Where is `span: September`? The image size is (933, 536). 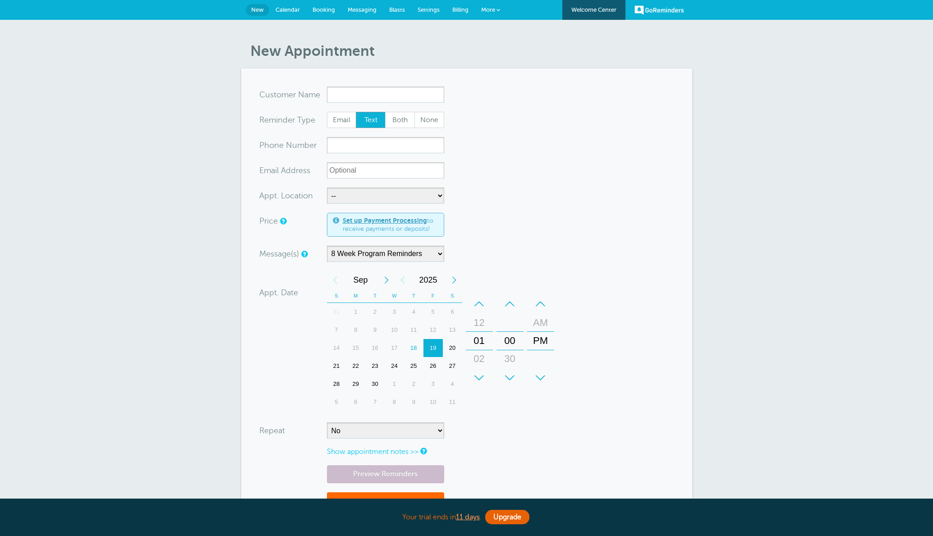 span: September is located at coordinates (361, 280).